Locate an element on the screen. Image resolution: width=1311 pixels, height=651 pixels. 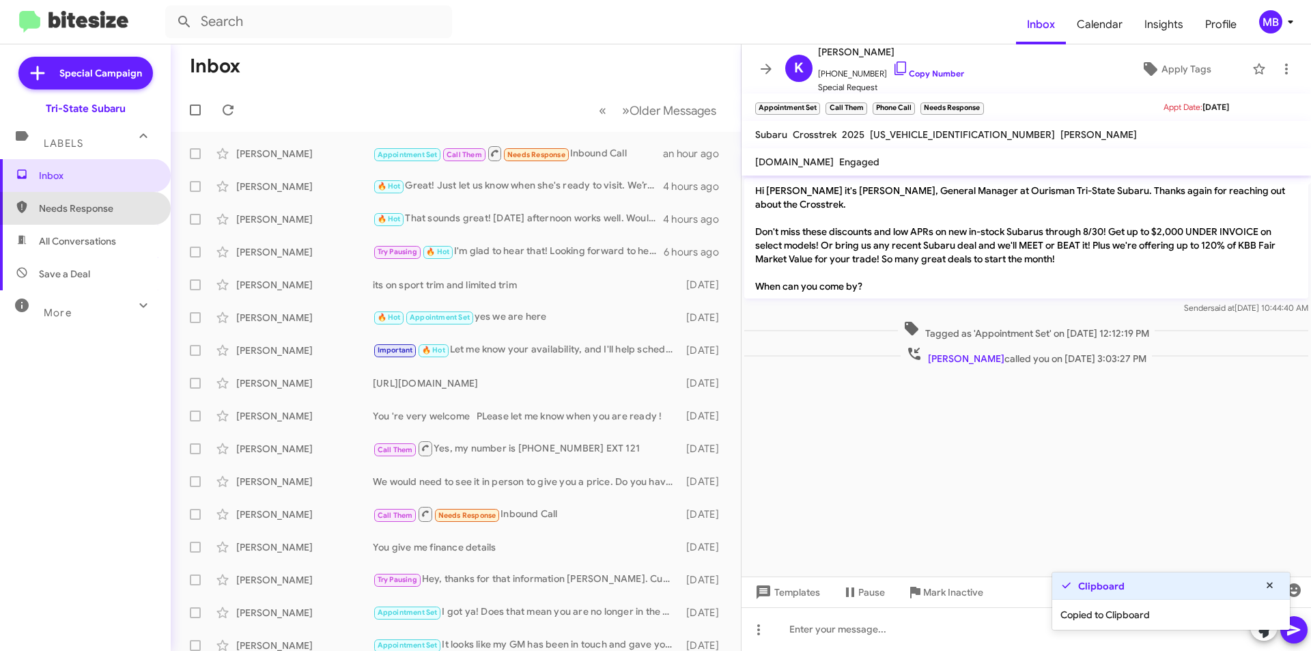
button: Pause is located at coordinates (863, 592).